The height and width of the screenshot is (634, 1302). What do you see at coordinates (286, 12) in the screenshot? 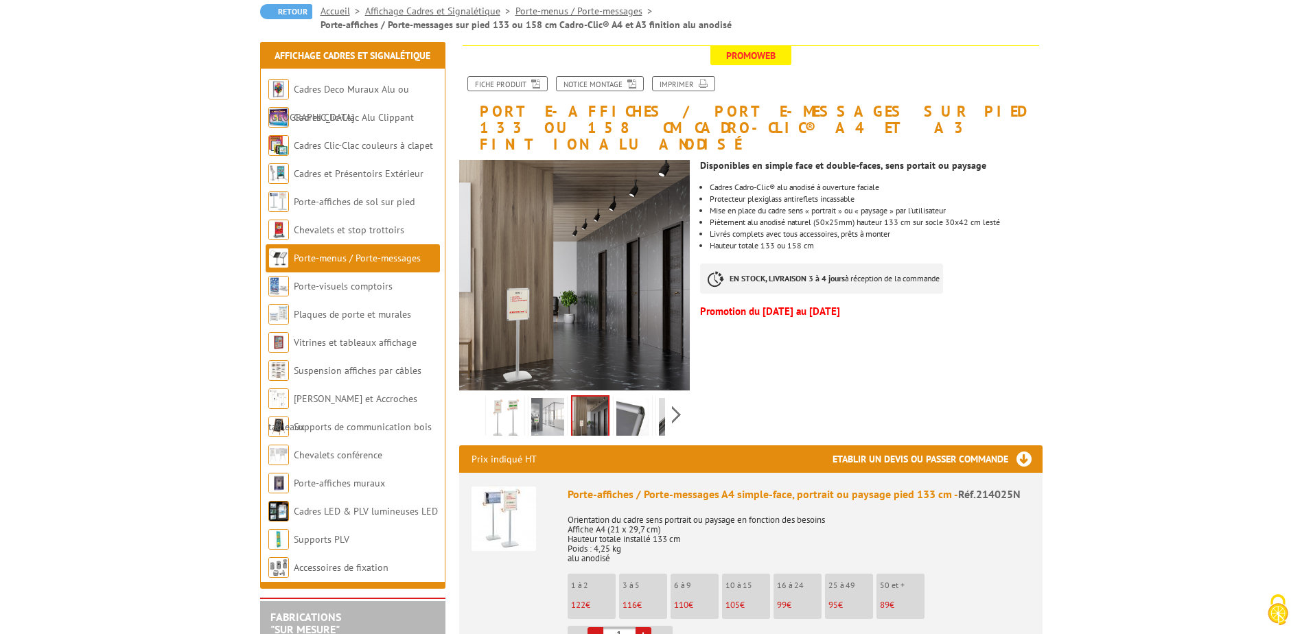
I see `a: Retour` at bounding box center [286, 12].